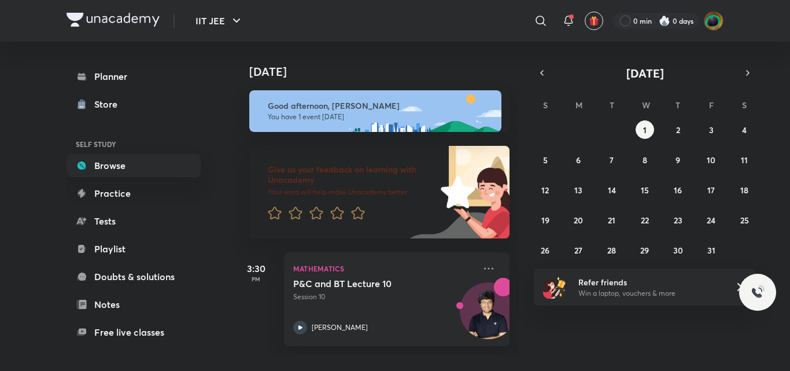 The height and width of the screenshot is (371, 790). Describe the element at coordinates (714, 21) in the screenshot. I see `img: Shravan` at that location.